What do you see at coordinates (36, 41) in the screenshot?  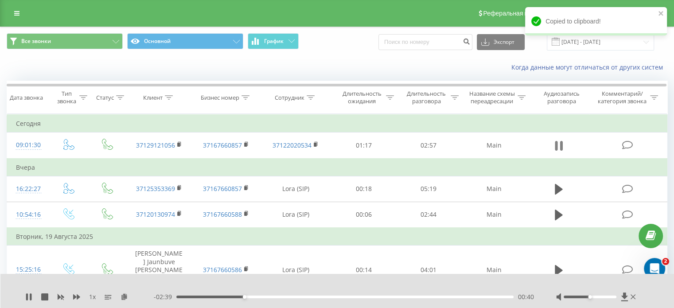 I see `span: Все звонки` at bounding box center [36, 41].